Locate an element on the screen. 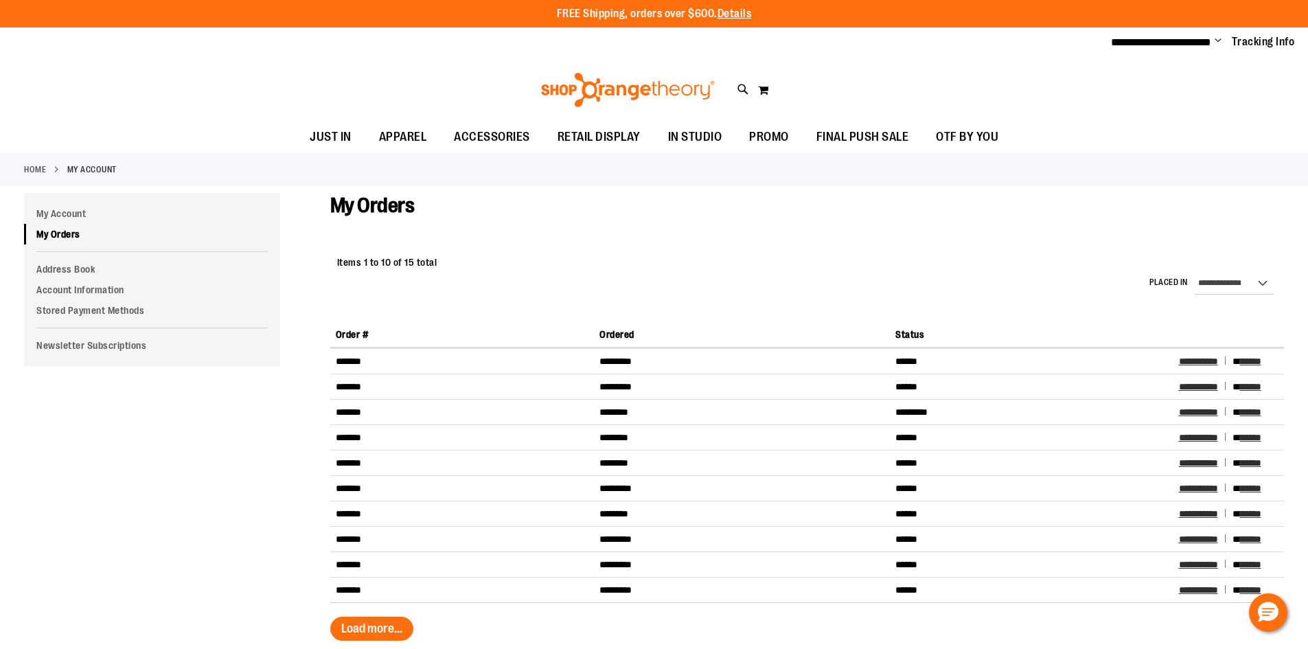  a: Details is located at coordinates (735, 14).